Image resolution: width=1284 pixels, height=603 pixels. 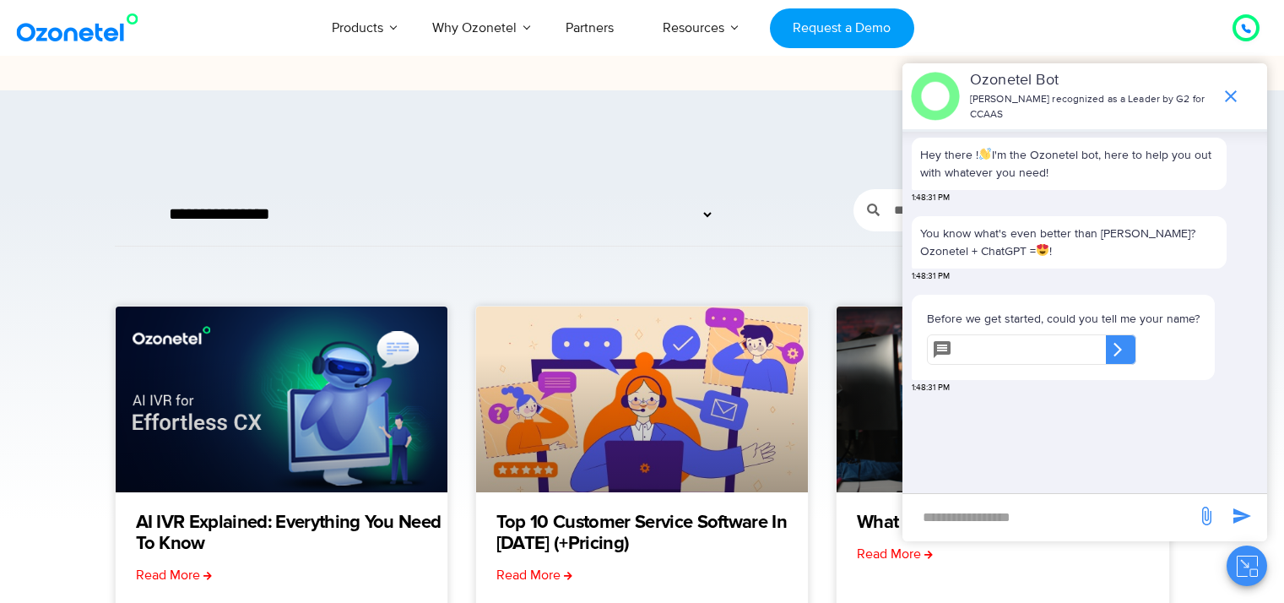 I want to click on button: Close chat, so click(x=1247, y=566).